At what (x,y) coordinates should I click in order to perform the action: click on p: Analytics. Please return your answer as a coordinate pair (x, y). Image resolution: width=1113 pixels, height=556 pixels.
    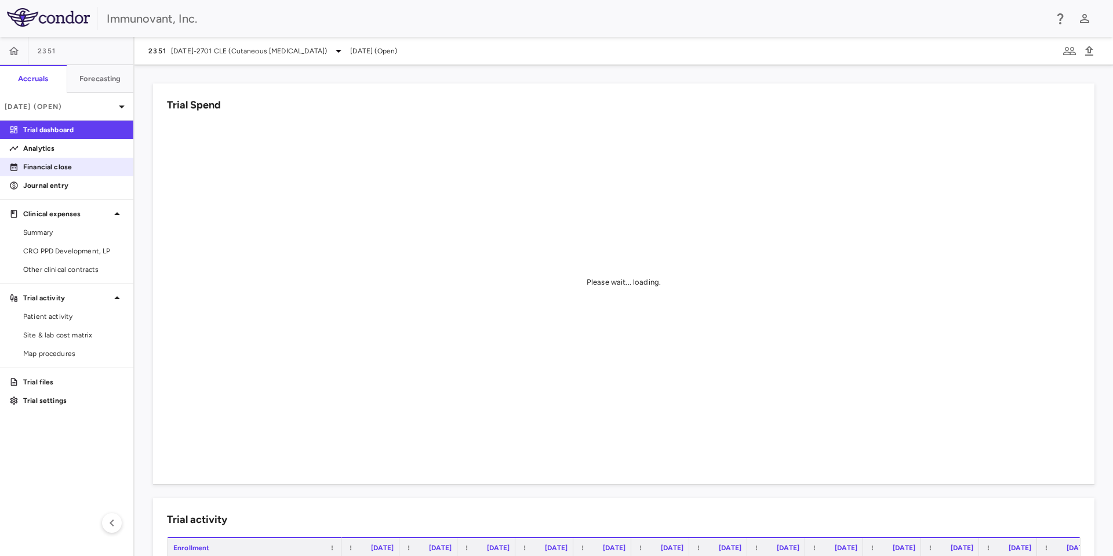
    Looking at the image, I should click on (74, 148).